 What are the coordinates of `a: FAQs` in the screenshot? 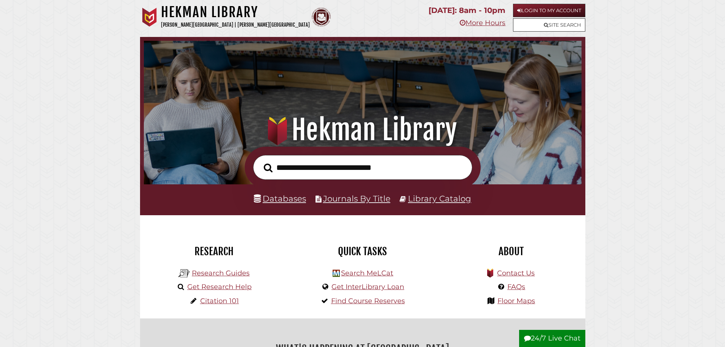 It's located at (516, 286).